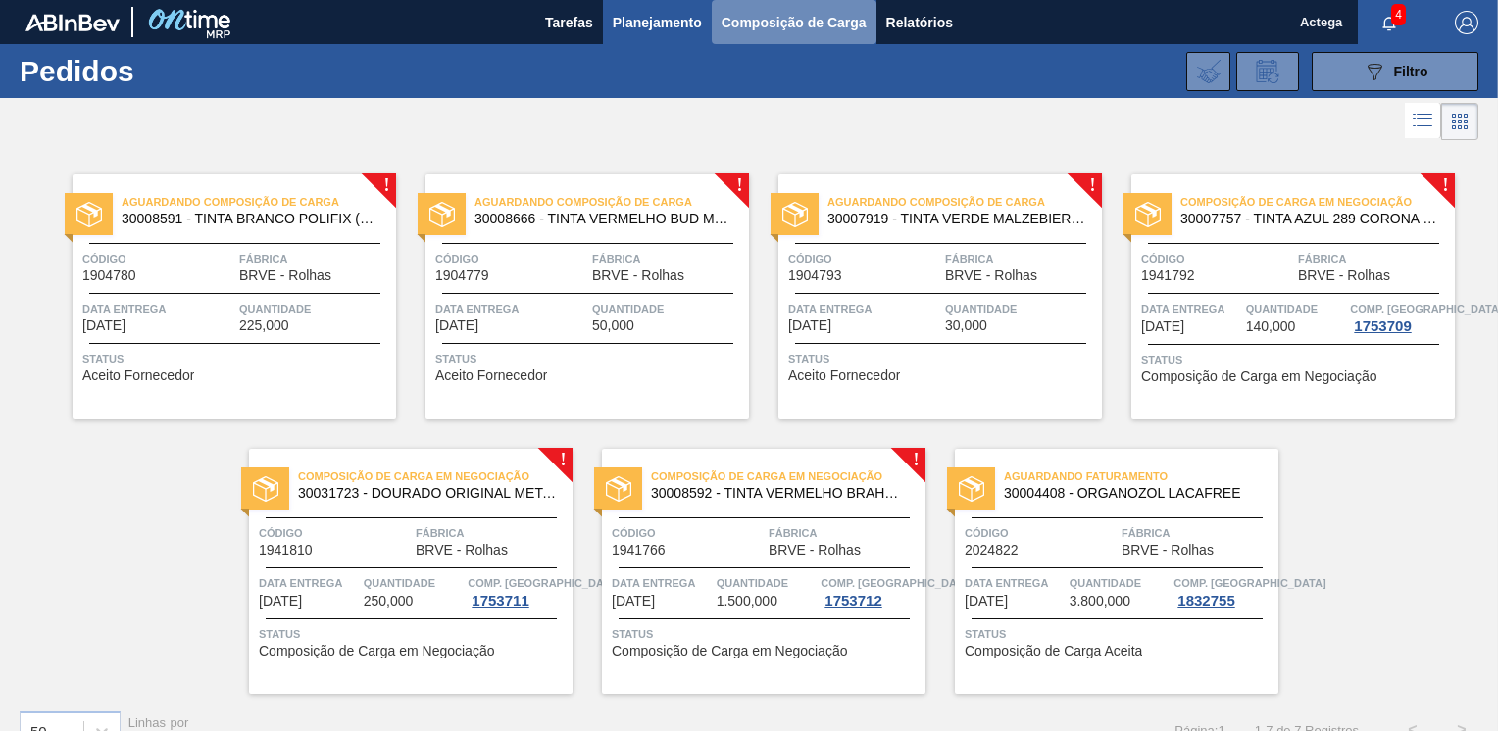 Image resolution: width=1498 pixels, height=731 pixels. What do you see at coordinates (396, 571) in the screenshot?
I see `a: !statusComposição de Carga em Negociação30031723 - DOURADO ORIGINAL METALFIX OR3817 50Código19418...` at bounding box center [396, 571].